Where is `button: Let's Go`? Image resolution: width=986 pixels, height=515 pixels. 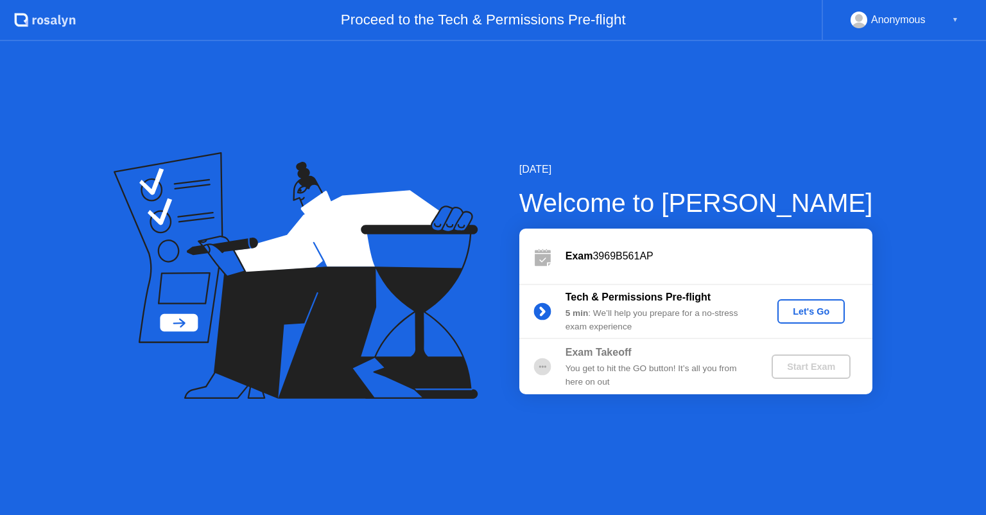 button: Let's Go is located at coordinates (810, 311).